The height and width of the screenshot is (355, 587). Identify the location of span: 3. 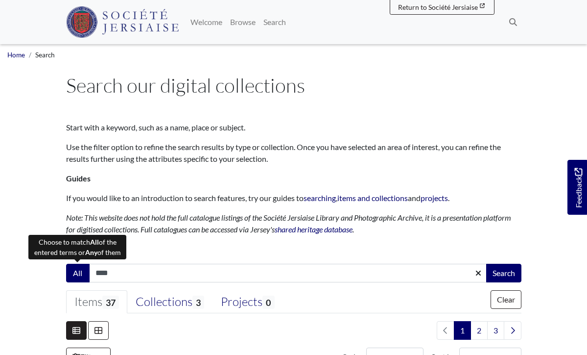
(198, 302).